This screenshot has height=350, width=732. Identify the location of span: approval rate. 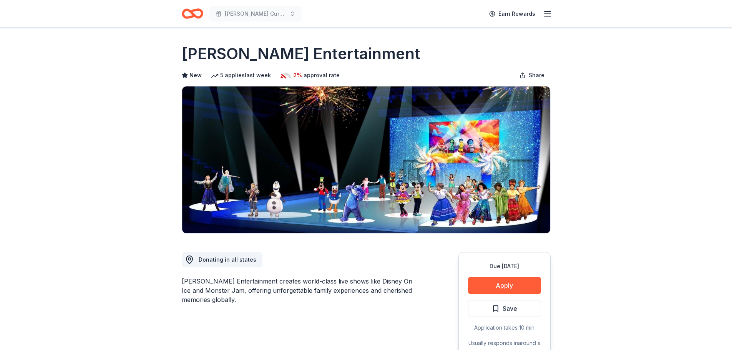
(322, 75).